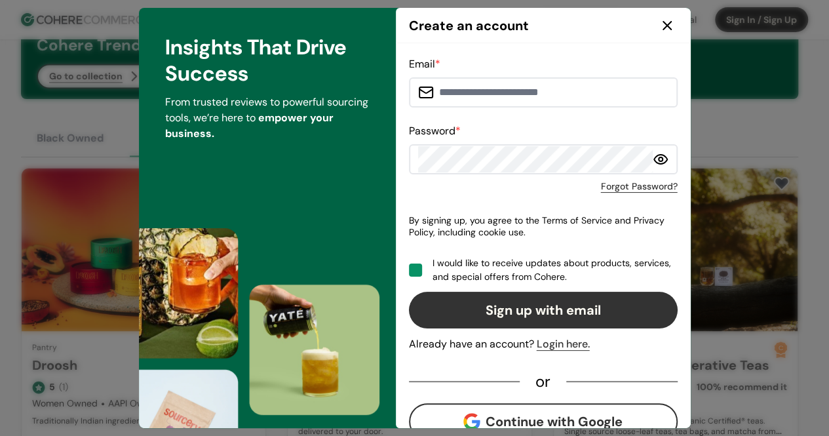 Image resolution: width=829 pixels, height=436 pixels. What do you see at coordinates (425, 64) in the screenshot?
I see `label: Email` at bounding box center [425, 64].